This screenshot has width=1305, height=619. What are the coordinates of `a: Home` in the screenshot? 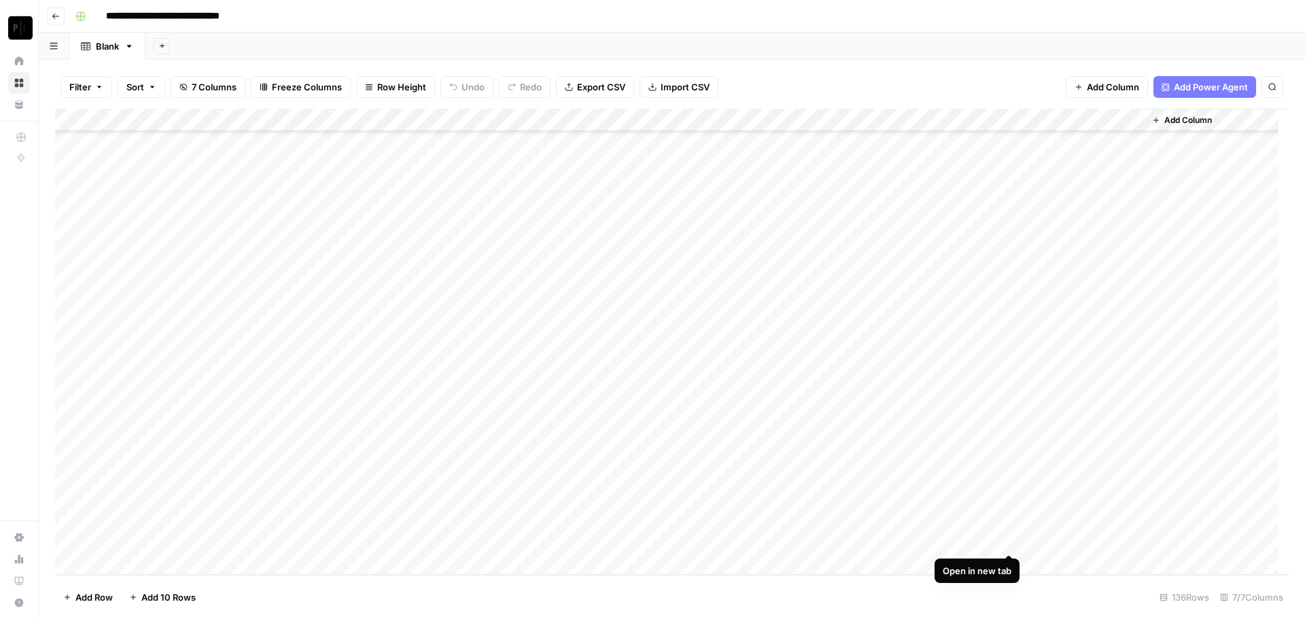 It's located at (19, 61).